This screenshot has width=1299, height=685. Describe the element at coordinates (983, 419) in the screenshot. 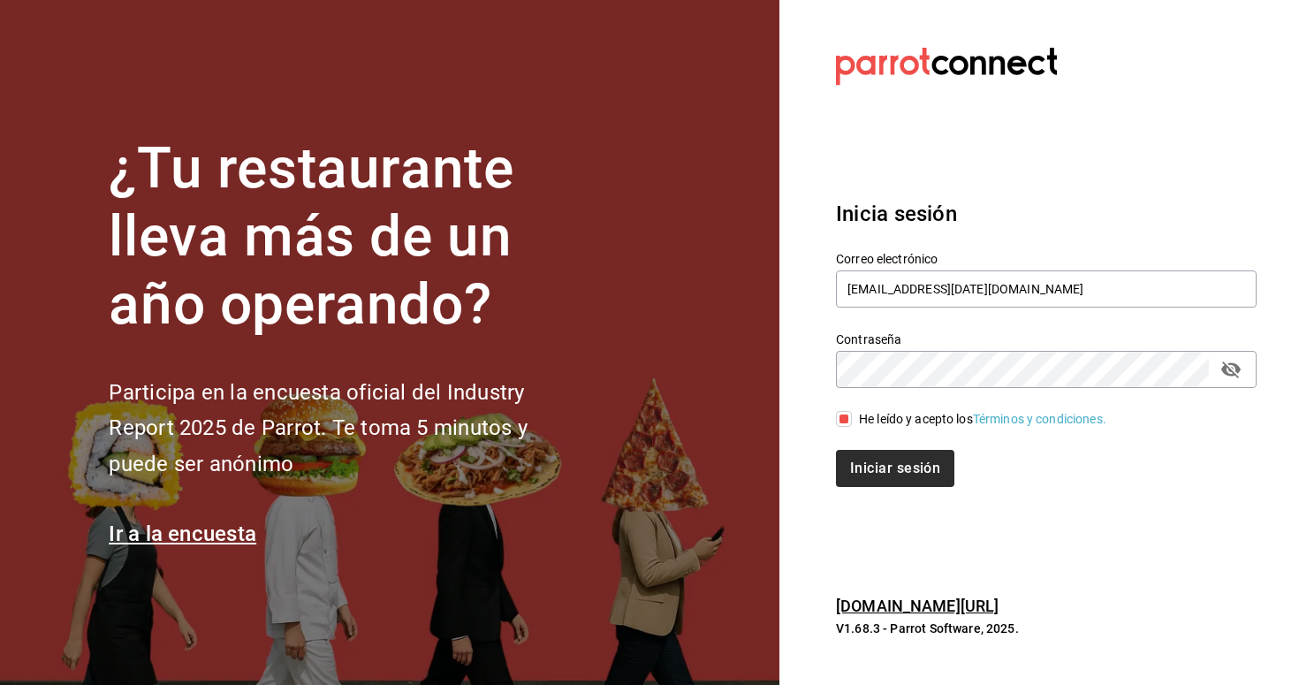

I see `div: He leído y acepto los` at that location.